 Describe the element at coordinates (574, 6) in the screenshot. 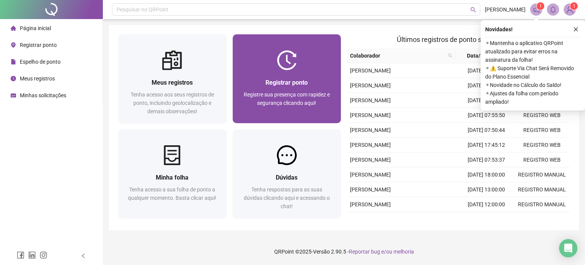

I see `sup: Atualize o seu contato no menu Meus Dados` at that location.